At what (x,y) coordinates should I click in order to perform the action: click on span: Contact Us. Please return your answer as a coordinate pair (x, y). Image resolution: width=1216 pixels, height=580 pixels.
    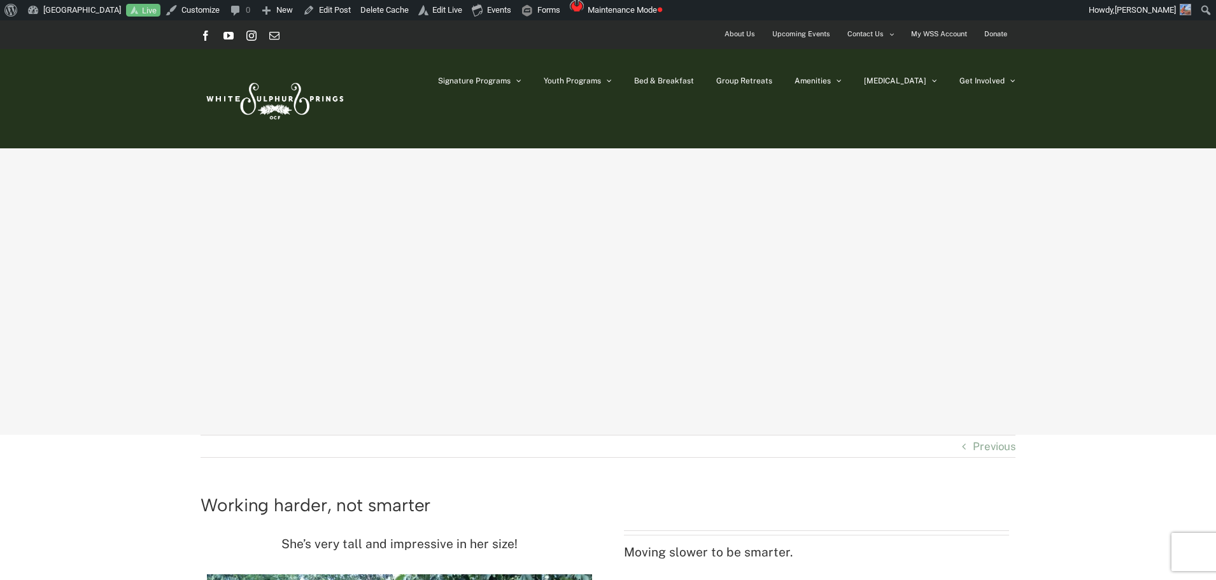
    Looking at the image, I should click on (865, 34).